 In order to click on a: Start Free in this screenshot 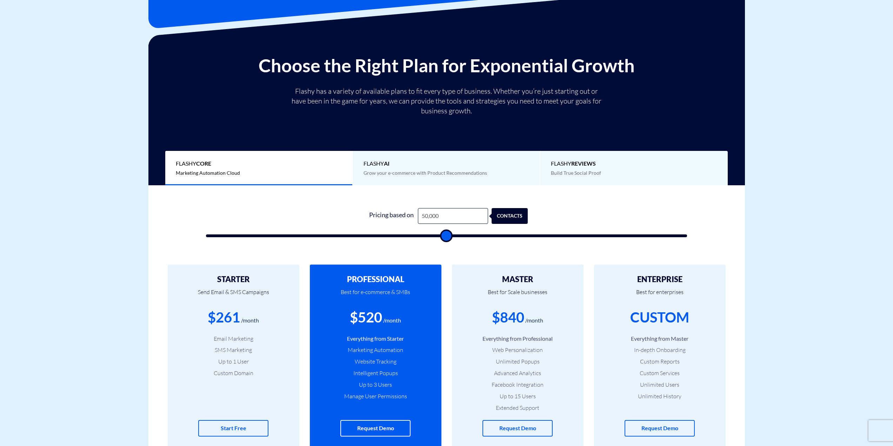, I will do `click(233, 428)`.